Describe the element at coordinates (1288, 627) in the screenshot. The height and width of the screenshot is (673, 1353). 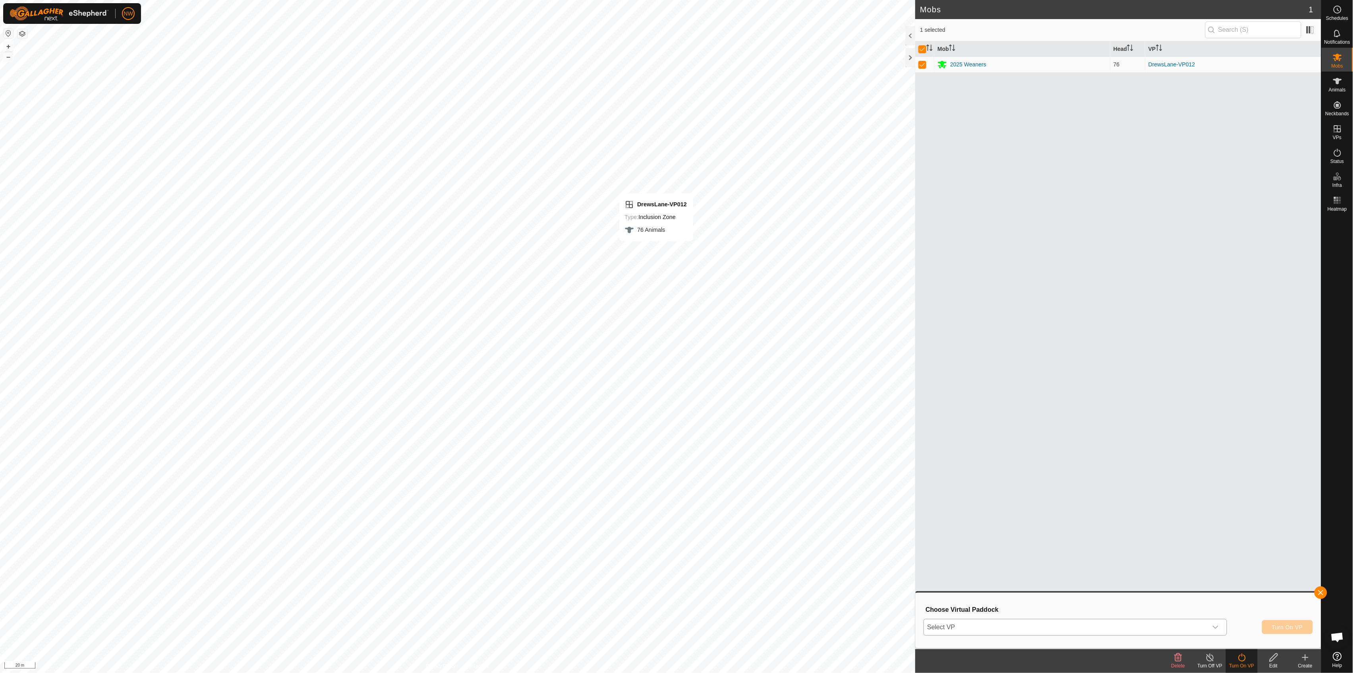
I see `span: Turn On VP` at that location.